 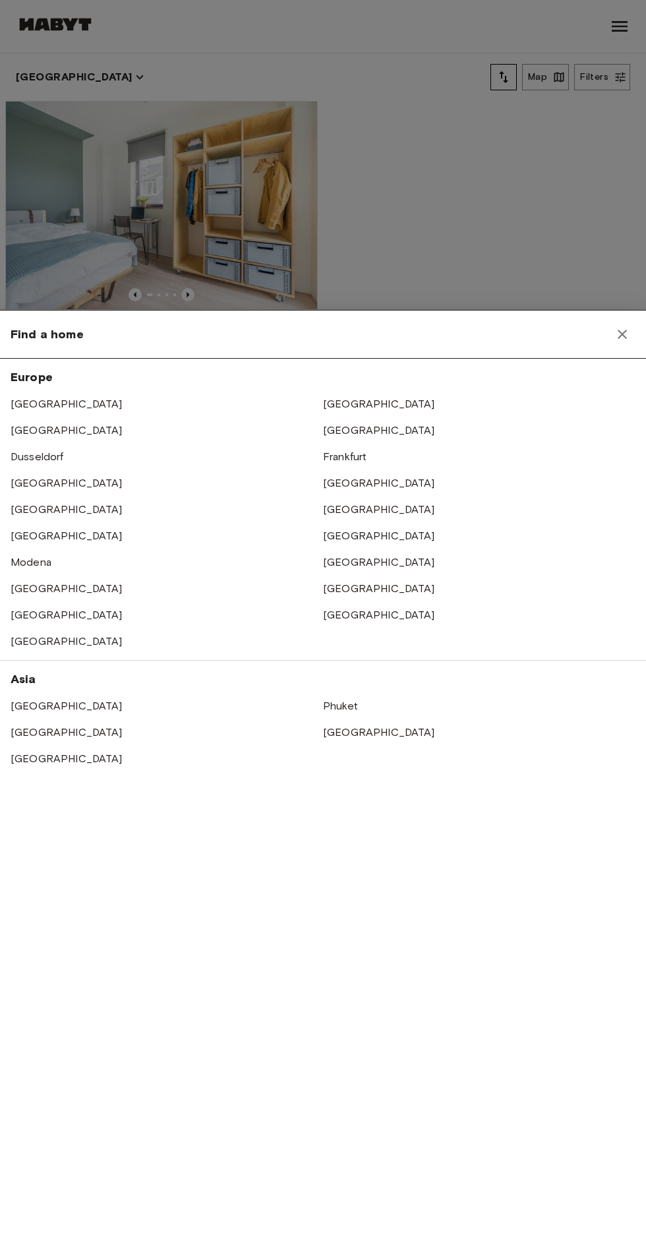 What do you see at coordinates (31, 562) in the screenshot?
I see `a: Modena` at bounding box center [31, 562].